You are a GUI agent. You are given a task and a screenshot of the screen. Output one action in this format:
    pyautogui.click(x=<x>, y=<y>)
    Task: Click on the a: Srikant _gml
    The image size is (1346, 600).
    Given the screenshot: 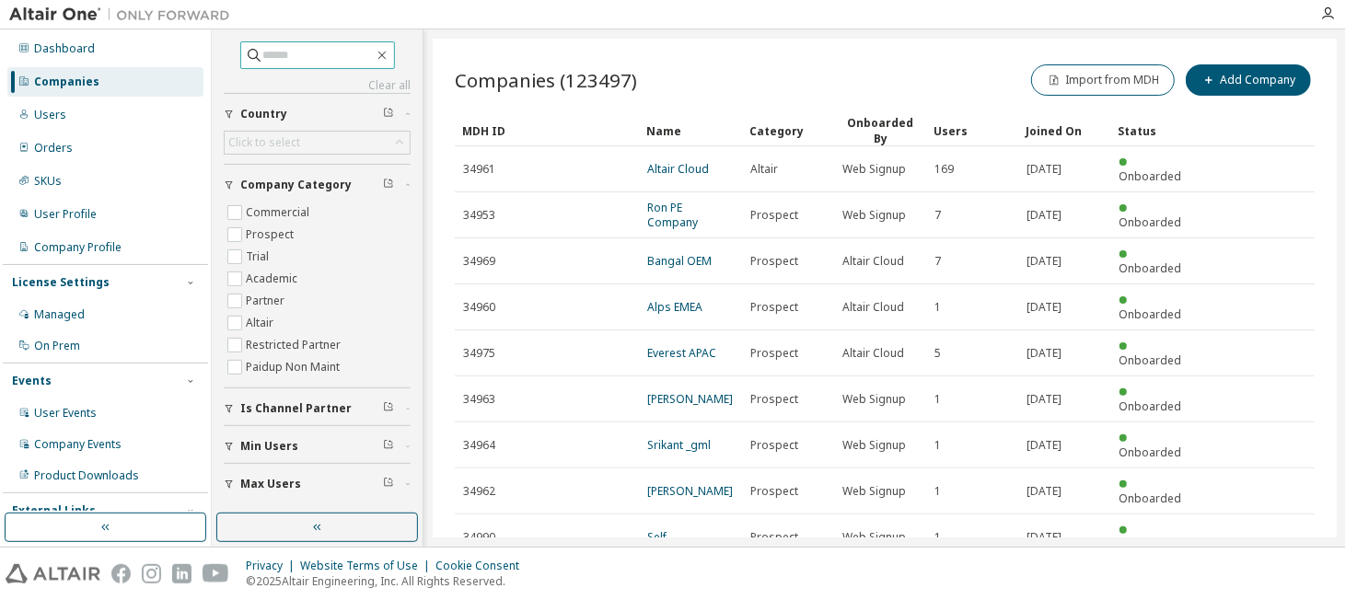 What is the action you would take?
    pyautogui.click(x=679, y=445)
    